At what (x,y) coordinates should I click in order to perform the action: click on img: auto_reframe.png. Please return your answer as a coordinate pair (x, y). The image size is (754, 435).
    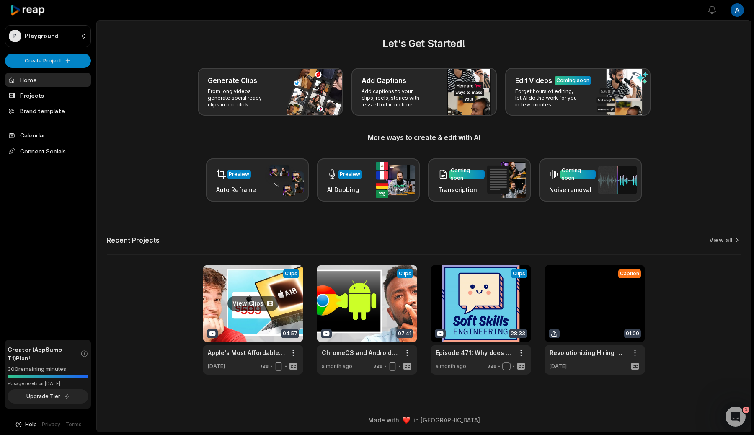
    Looking at the image, I should click on (285, 180).